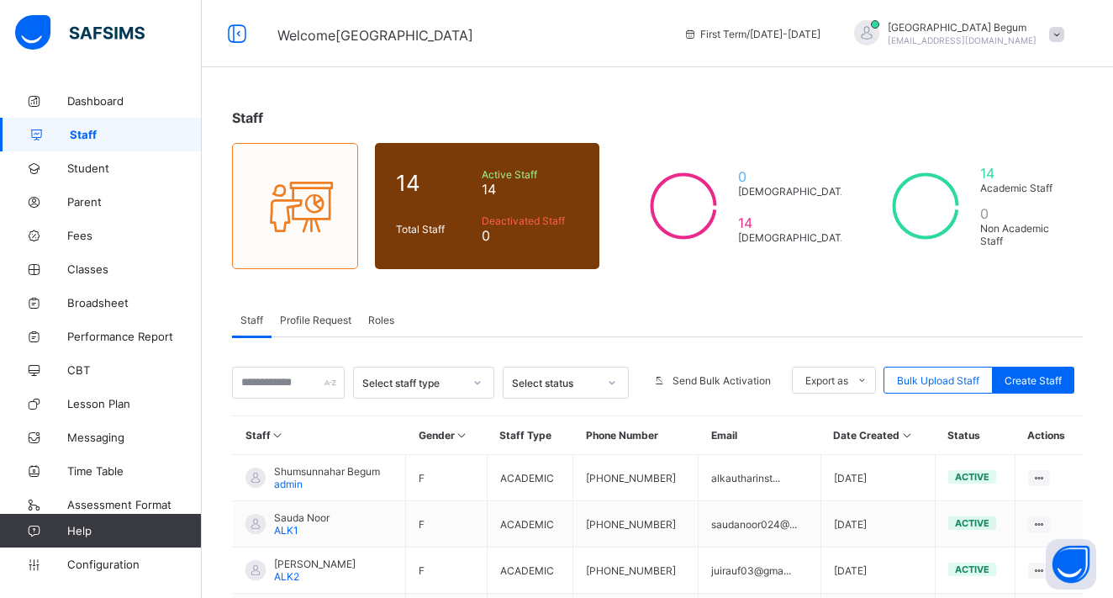  I want to click on span: admin, so click(288, 483).